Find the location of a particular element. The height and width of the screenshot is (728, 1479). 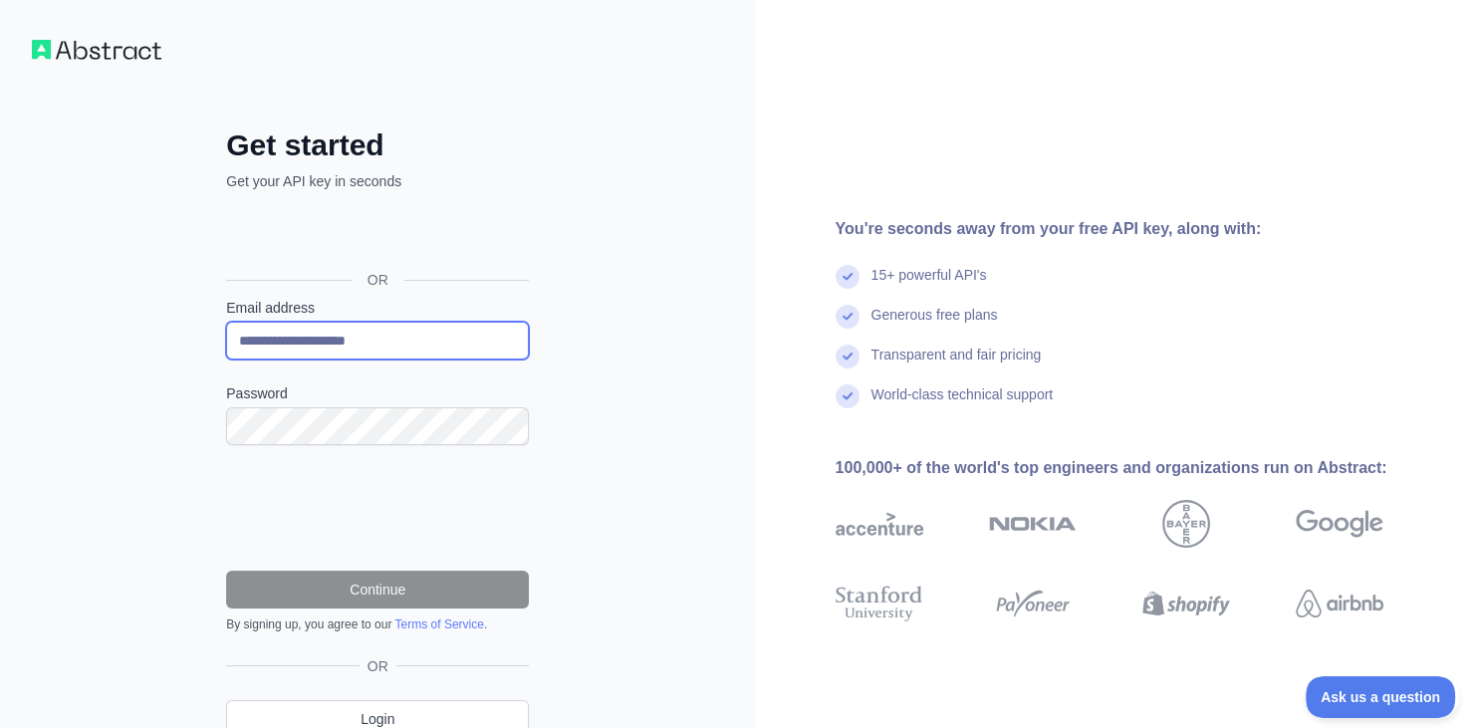

img: google is located at coordinates (1340, 524).